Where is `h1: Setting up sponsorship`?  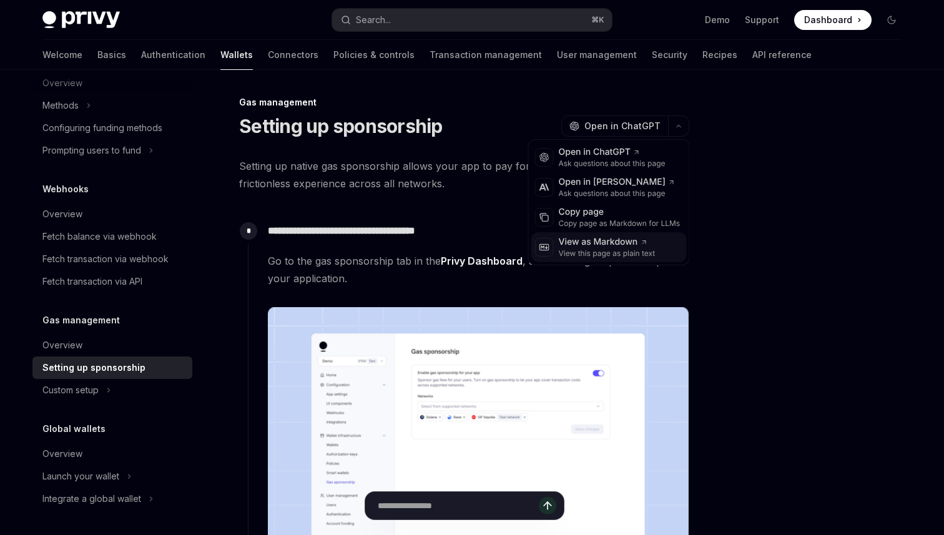
h1: Setting up sponsorship is located at coordinates (341, 126).